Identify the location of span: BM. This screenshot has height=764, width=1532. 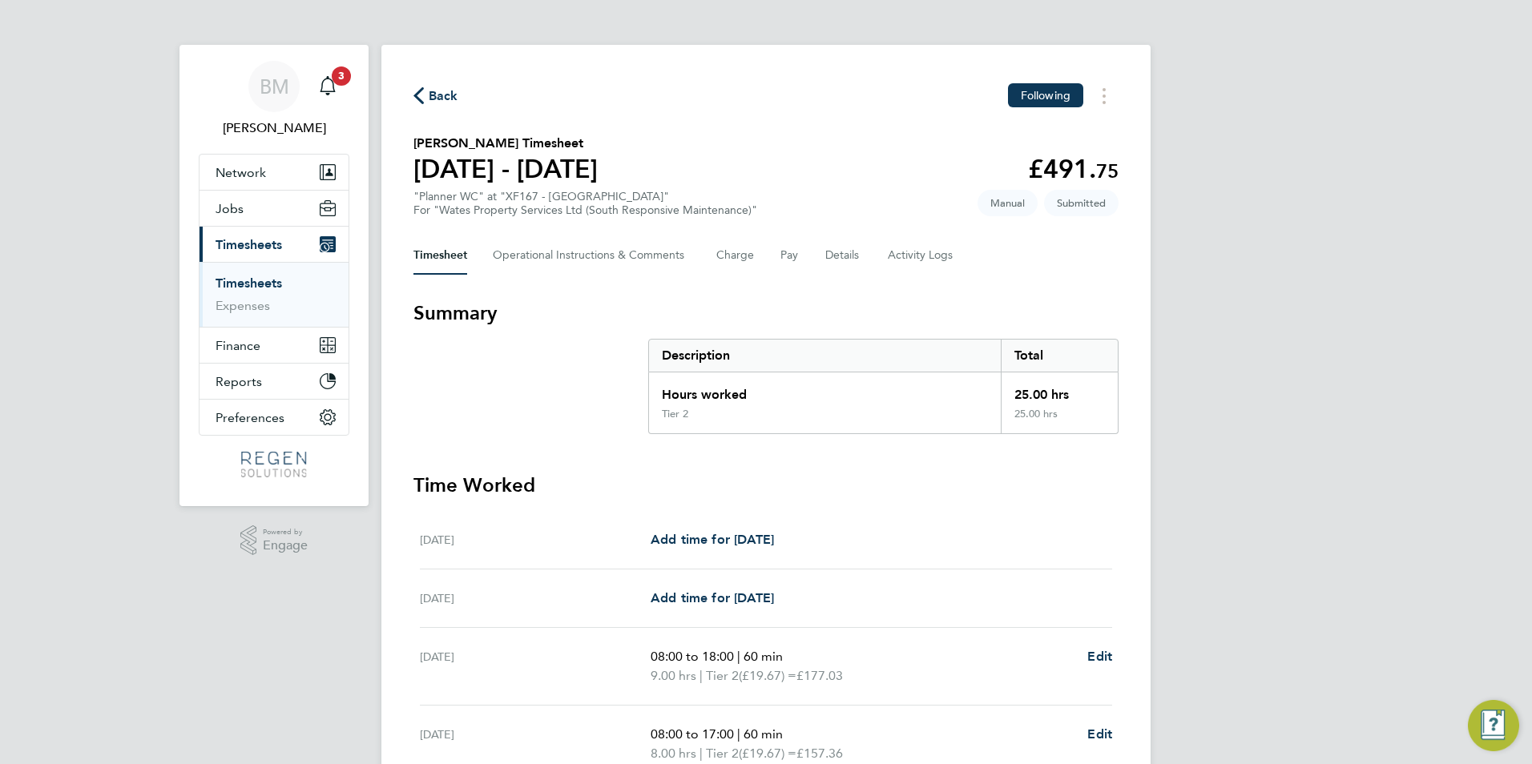
(274, 87).